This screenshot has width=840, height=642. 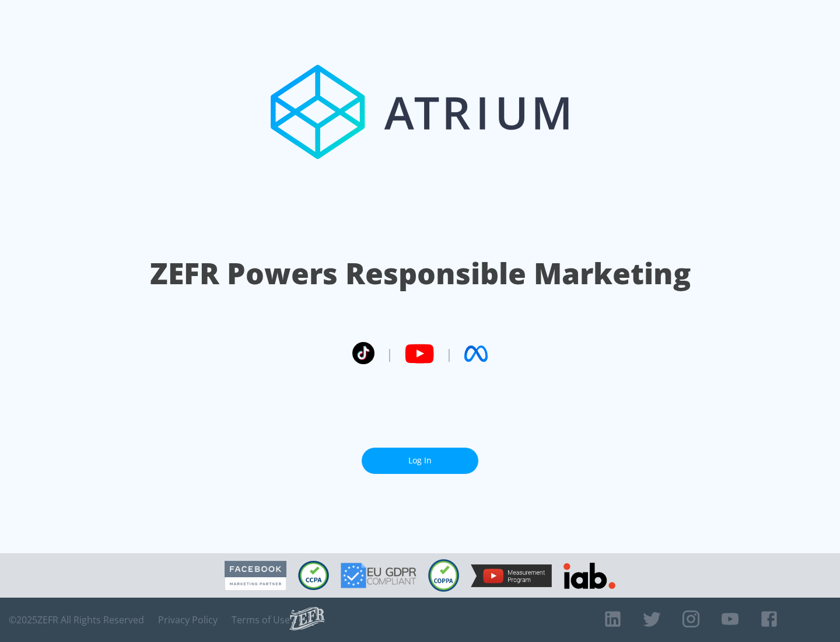 What do you see at coordinates (511, 575) in the screenshot?
I see `img: YouTube Measurement Program` at bounding box center [511, 575].